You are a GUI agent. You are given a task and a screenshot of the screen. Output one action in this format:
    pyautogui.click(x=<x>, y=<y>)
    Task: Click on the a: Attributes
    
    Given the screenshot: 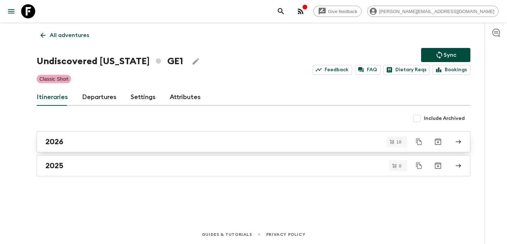 What is the action you would take?
    pyautogui.click(x=185, y=97)
    